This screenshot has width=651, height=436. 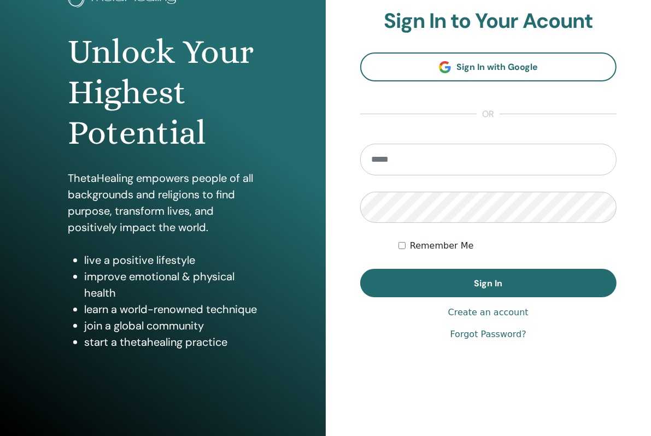 What do you see at coordinates (162, 92) in the screenshot?
I see `h1: Unlock Your Highest Potential` at bounding box center [162, 92].